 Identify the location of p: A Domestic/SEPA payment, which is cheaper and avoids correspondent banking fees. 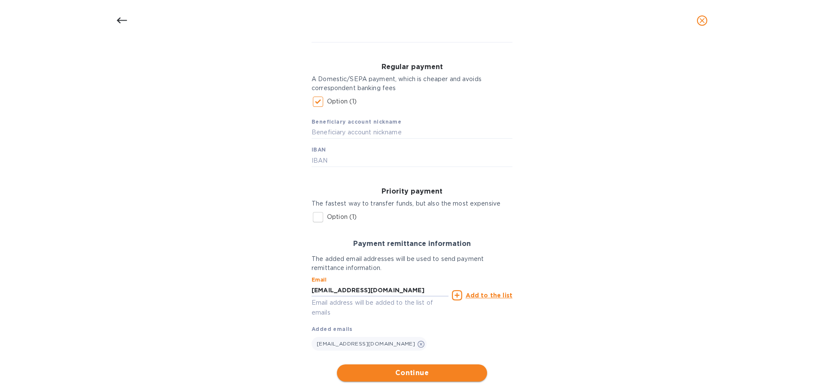
(412, 84).